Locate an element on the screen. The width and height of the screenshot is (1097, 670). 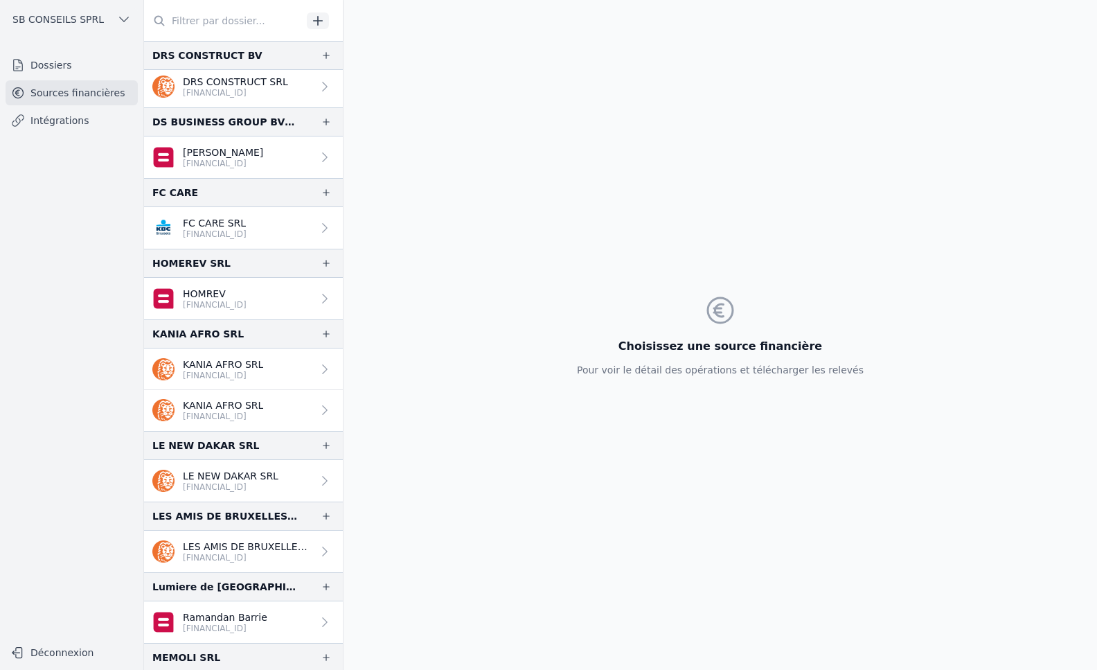
button: SB CONSEILS SPRL is located at coordinates (71, 19).